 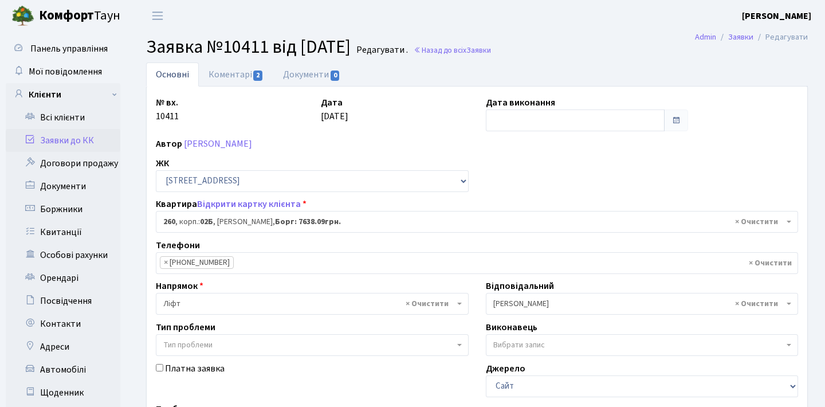 I want to click on img: logo.png, so click(x=23, y=16).